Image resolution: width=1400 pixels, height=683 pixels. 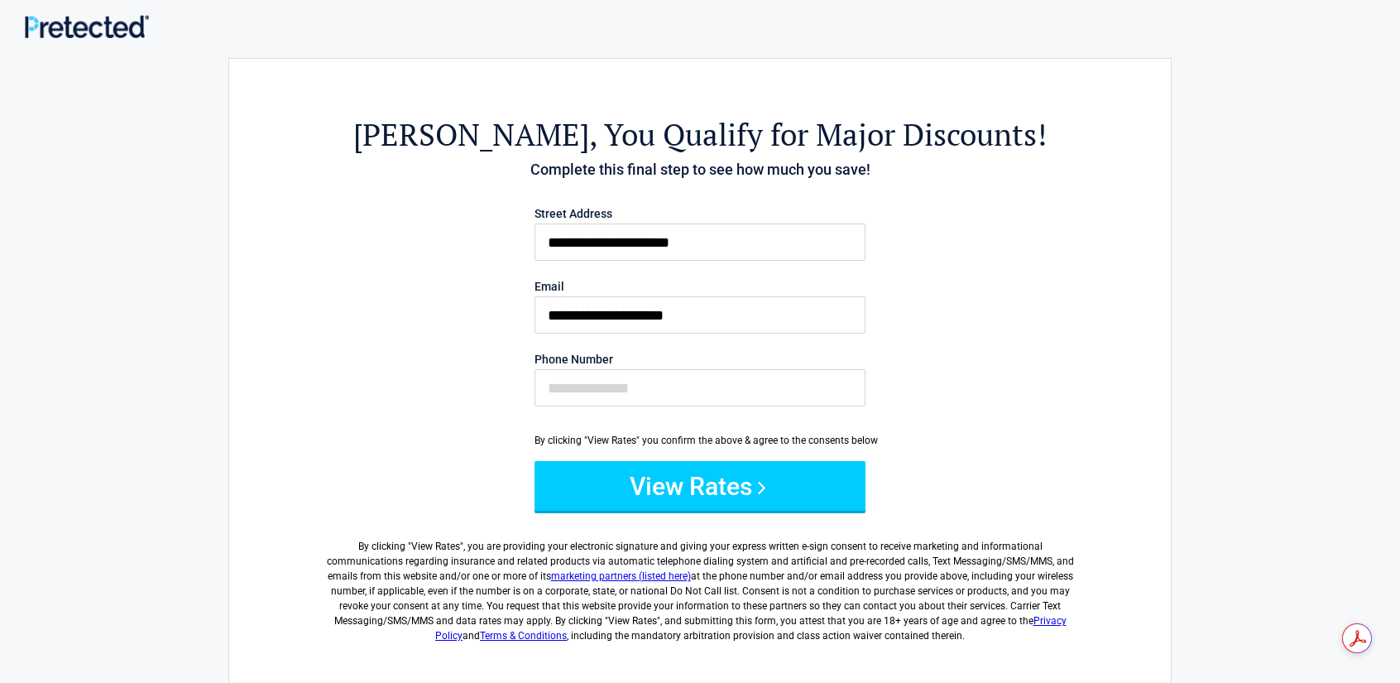 I want to click on label: Street Address, so click(x=700, y=213).